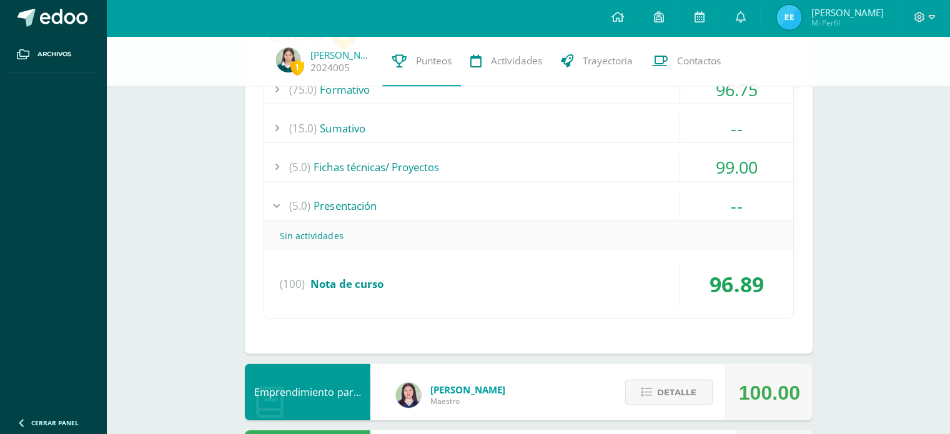 The image size is (950, 434). Describe the element at coordinates (435, 62) in the screenshot. I see `span: Punteos` at that location.